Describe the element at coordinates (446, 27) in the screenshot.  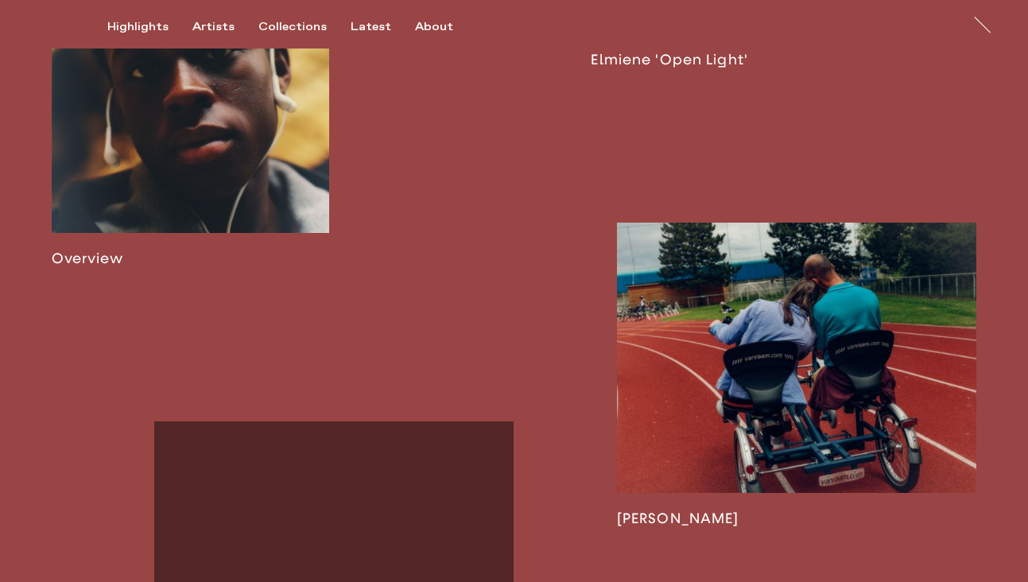
I see `button: About` at that location.